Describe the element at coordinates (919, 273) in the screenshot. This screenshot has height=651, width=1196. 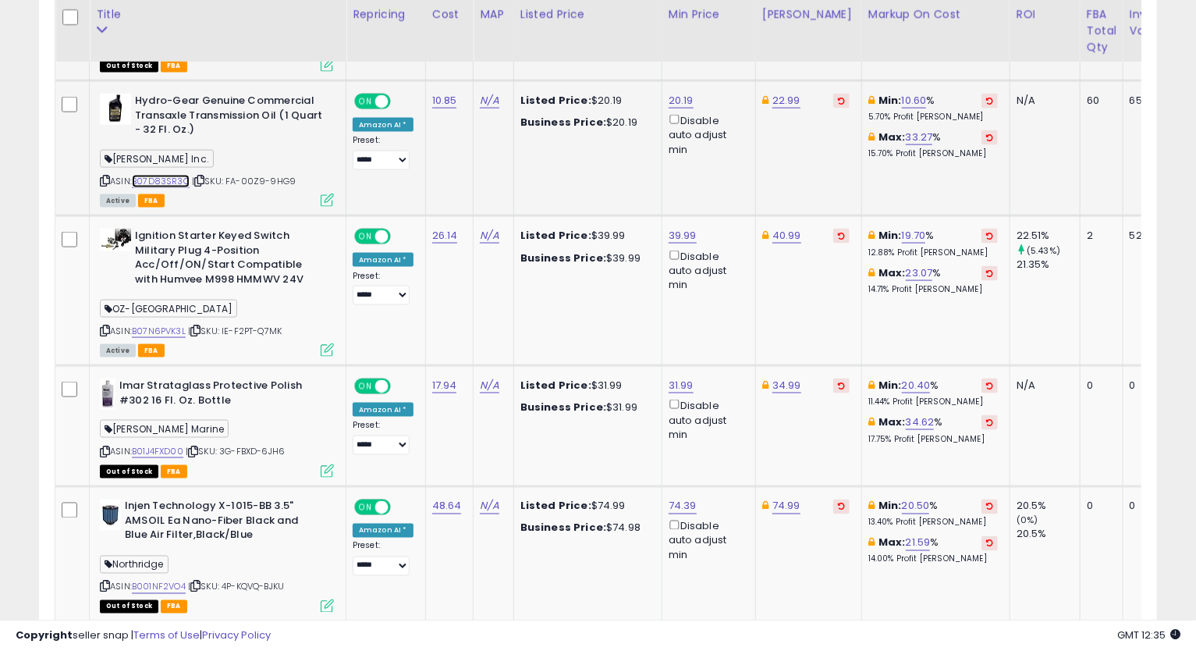
I see `a: 23.07` at that location.